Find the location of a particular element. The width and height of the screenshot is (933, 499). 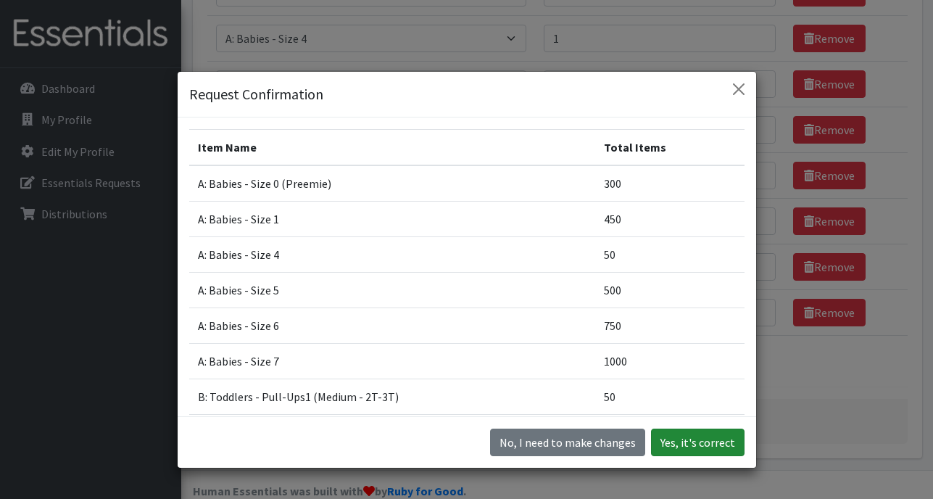

td: A: Babies - Size 7 is located at coordinates (392, 360).